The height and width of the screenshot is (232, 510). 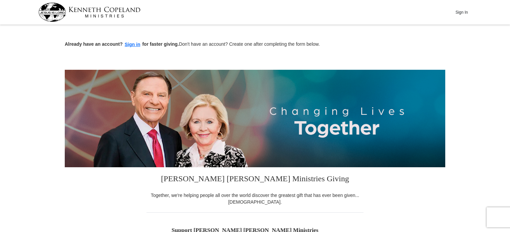 I want to click on p: Don't have an account? Create one after completing the form below., so click(x=255, y=44).